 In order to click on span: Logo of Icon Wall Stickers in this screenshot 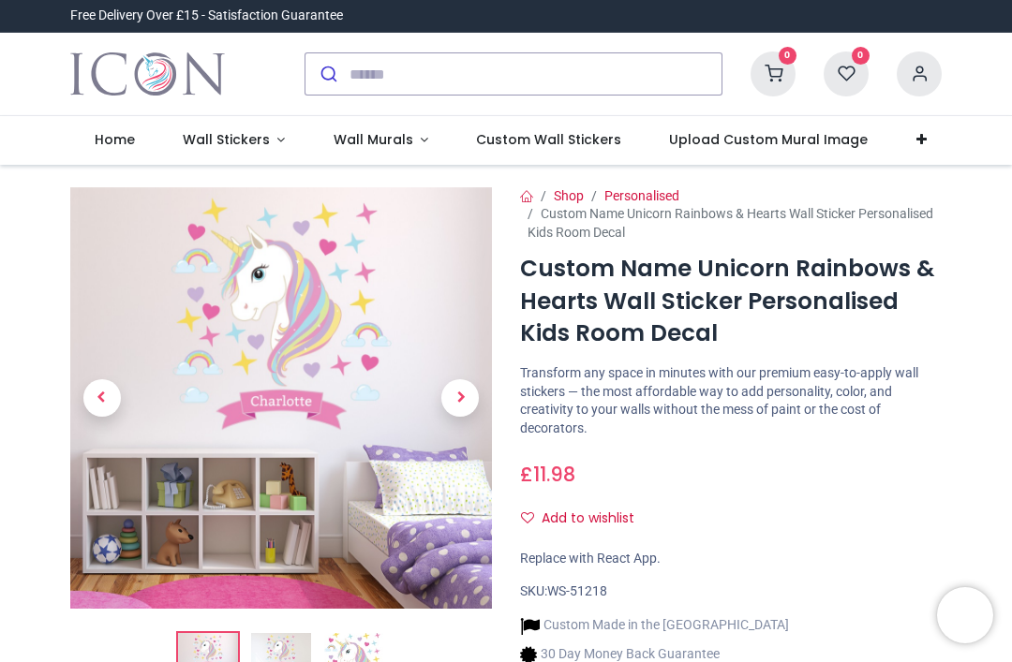, I will do `click(147, 74)`.